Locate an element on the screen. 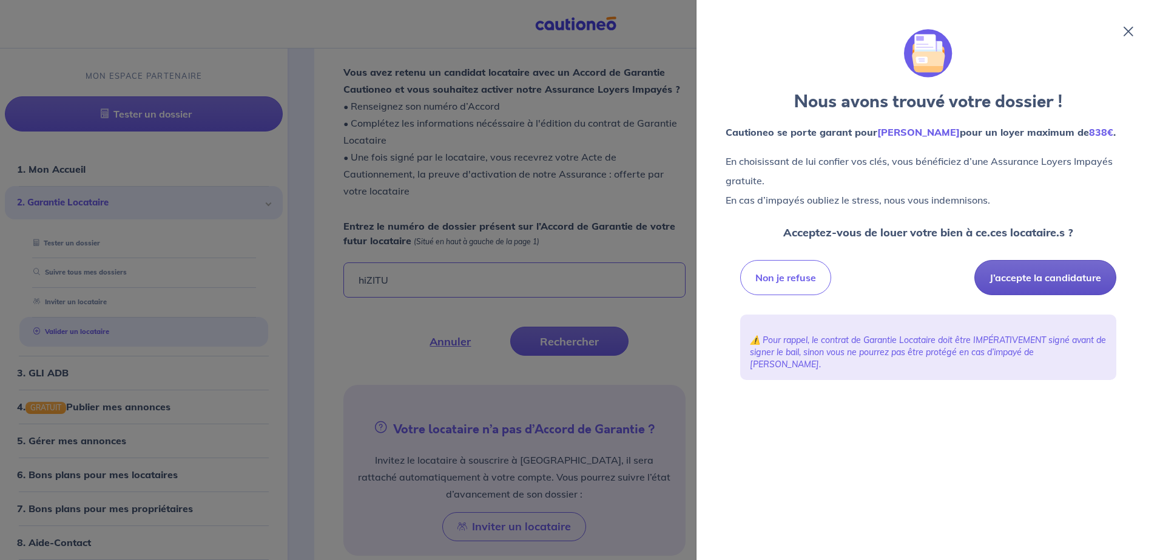  strong: Acceptez-vous de louer votre bien à ce.ces locataire.s ? is located at coordinates (928, 232).